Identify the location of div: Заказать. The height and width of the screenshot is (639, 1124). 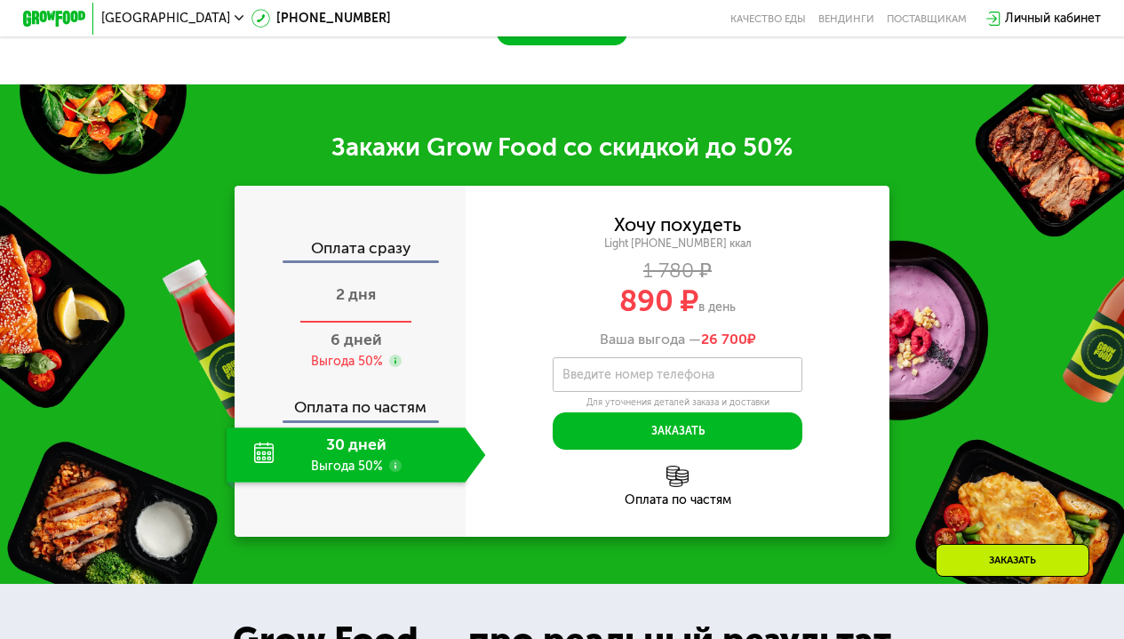
(1012, 560).